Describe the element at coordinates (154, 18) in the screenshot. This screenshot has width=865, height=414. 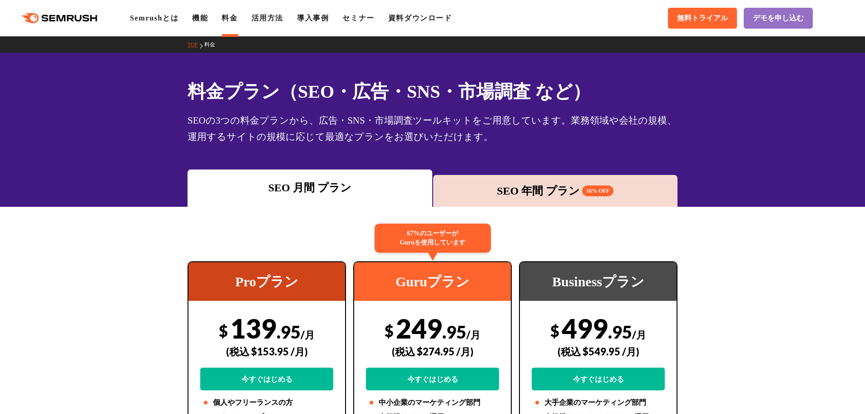
I see `a: Semrushとは` at that location.